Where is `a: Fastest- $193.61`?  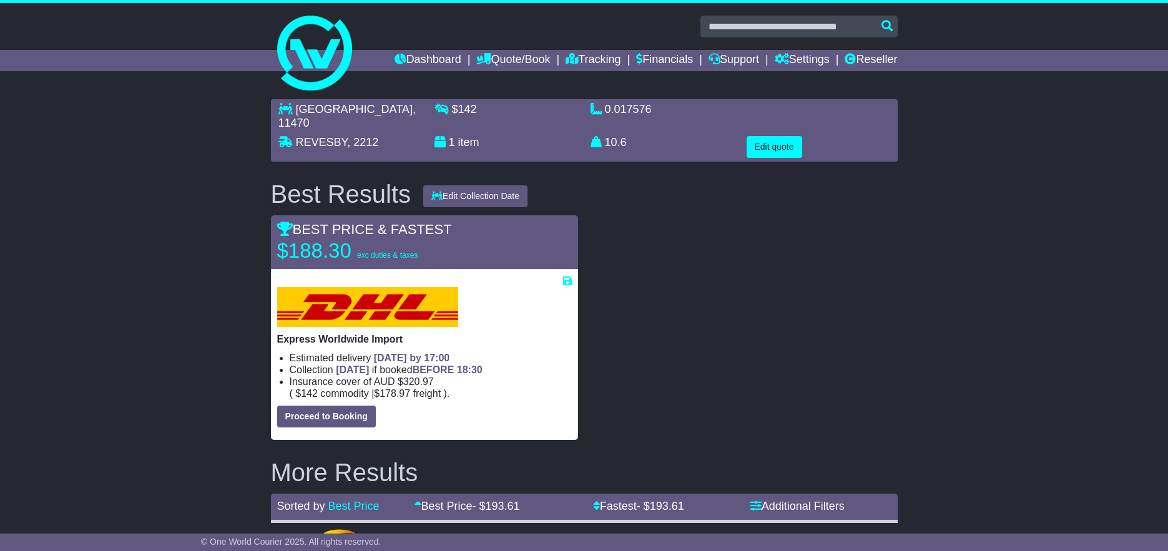
a: Fastest- $193.61 is located at coordinates (639, 506).